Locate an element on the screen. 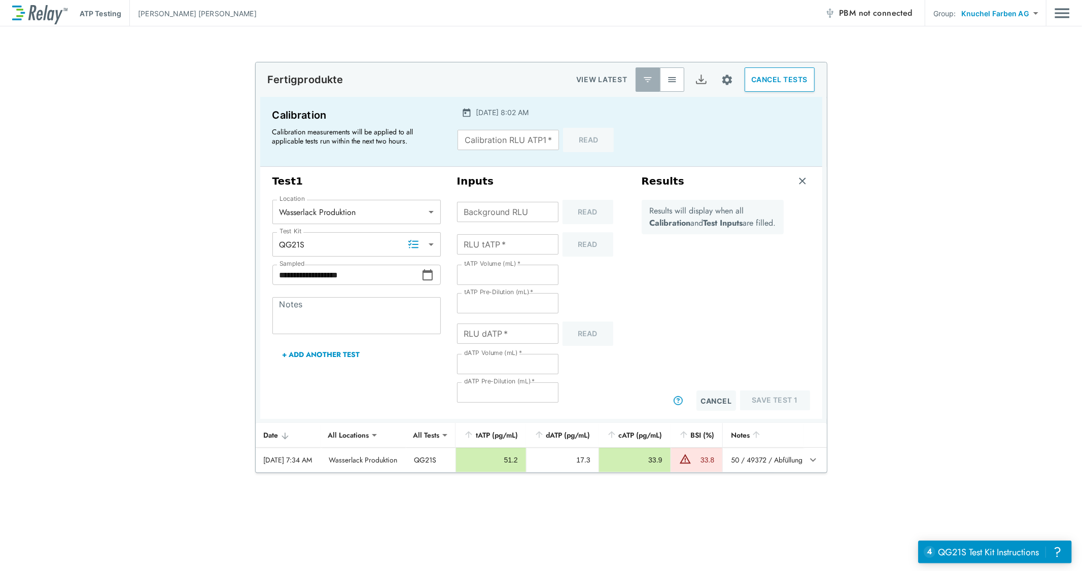 This screenshot has width=1082, height=571. button: CANCEL TESTS is located at coordinates (779, 80).